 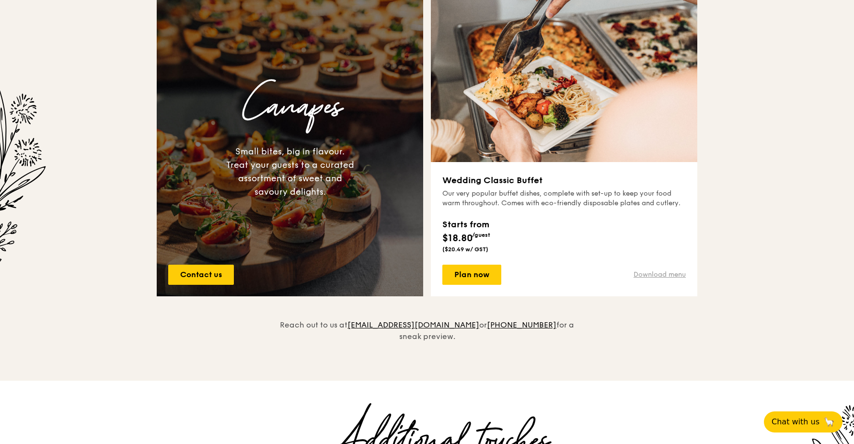 I want to click on h3: Canapes, so click(x=290, y=106).